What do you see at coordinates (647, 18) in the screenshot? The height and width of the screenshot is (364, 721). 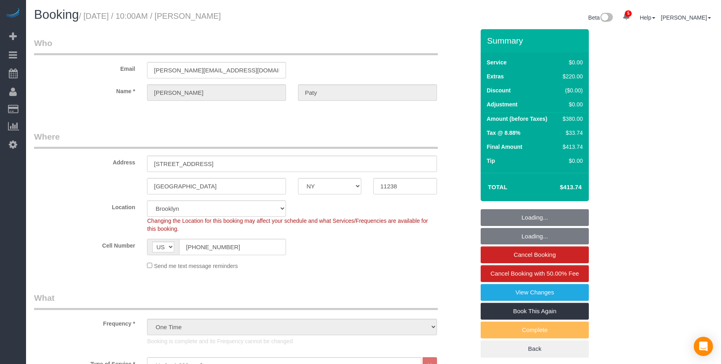 I see `a: Help` at bounding box center [647, 18].